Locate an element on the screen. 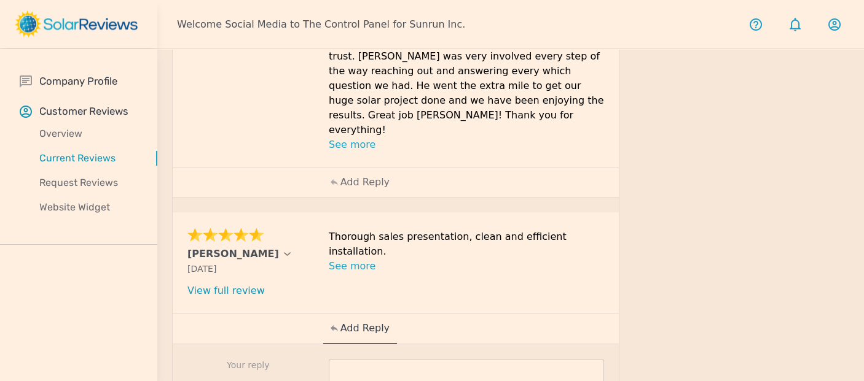 The width and height of the screenshot is (864, 381). p: Thorough sales presentation, clean and efficient installation. is located at coordinates (466, 244).